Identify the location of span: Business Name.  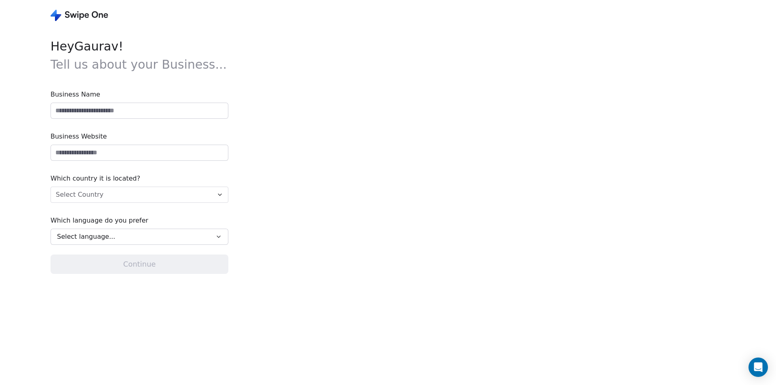
(139, 95).